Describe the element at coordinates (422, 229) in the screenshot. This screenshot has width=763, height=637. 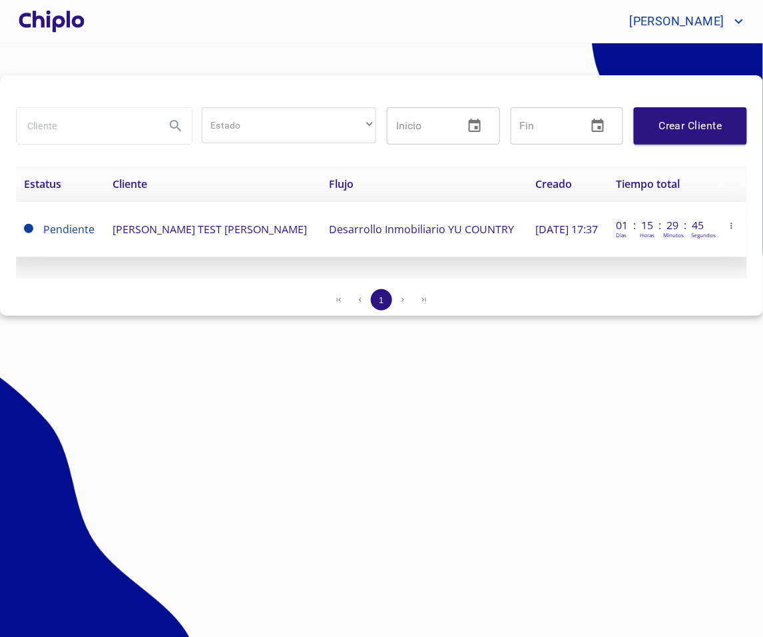
I see `span: Desarrollo Inmobiliario YU COUNTRY` at that location.